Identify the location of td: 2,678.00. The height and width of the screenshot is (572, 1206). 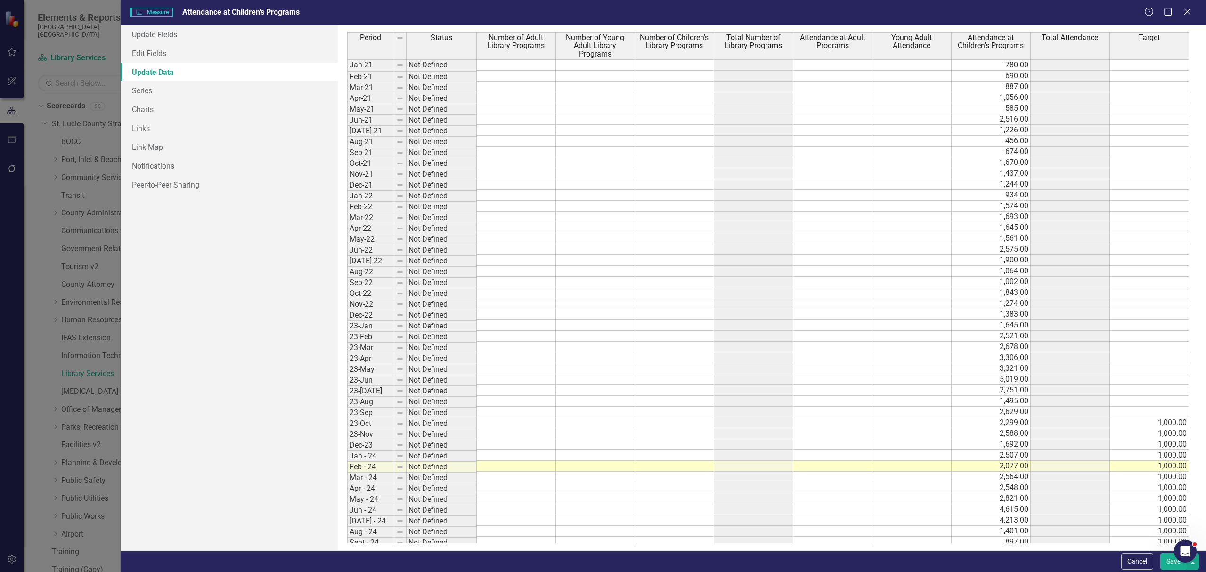
(991, 347).